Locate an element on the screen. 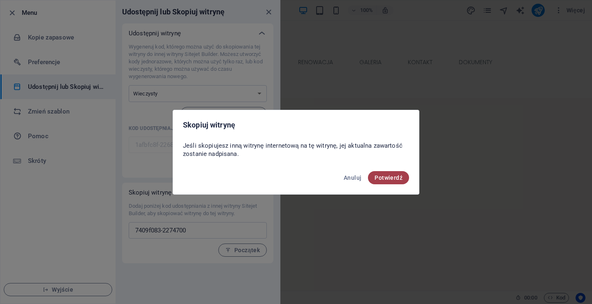 This screenshot has width=592, height=304. button: Potwierdź is located at coordinates (388, 177).